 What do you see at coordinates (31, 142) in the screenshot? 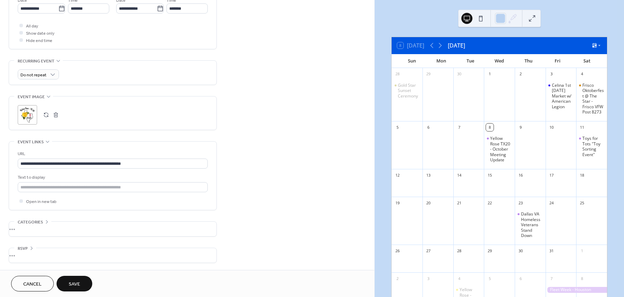
I see `span: Event links` at bounding box center [31, 142].